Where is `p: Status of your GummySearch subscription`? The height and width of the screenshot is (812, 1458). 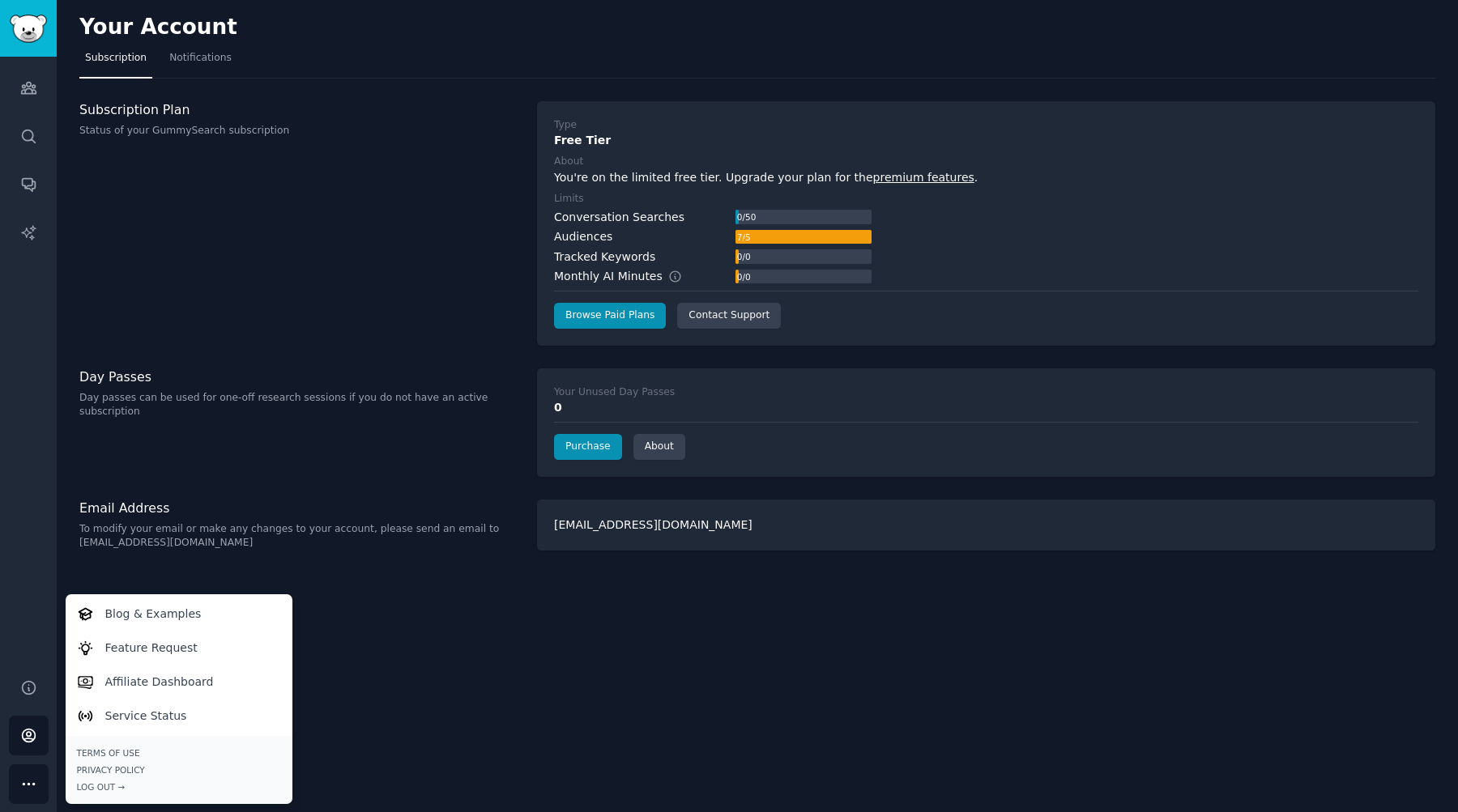
p: Status of your GummySearch subscription is located at coordinates (300, 132).